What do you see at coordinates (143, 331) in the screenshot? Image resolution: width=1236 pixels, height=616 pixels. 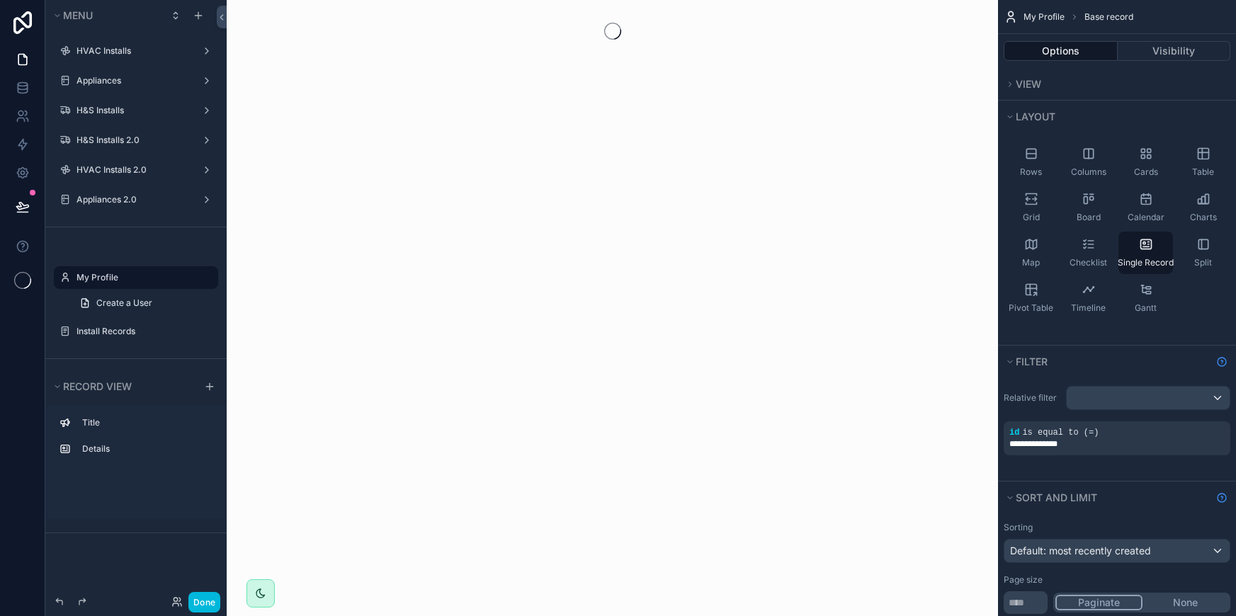 I see `a: Install Records` at bounding box center [143, 331].